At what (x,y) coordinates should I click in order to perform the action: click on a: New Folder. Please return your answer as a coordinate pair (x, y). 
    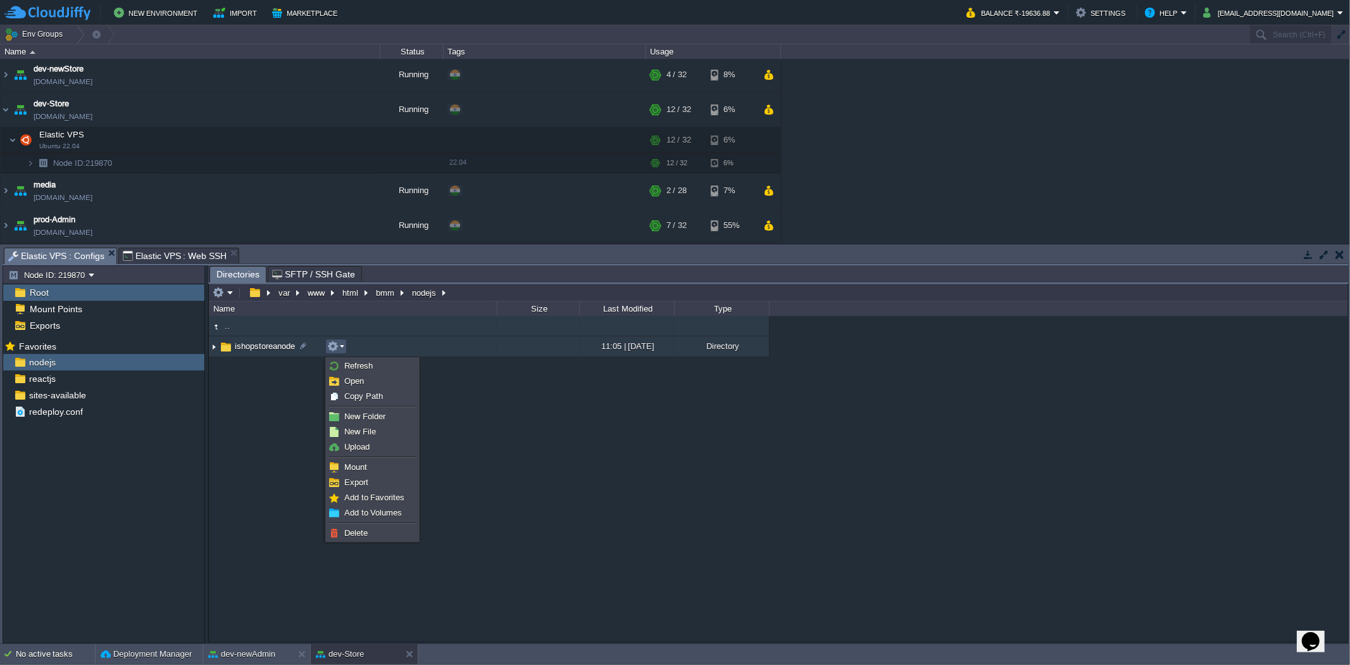
    Looking at the image, I should click on (372, 417).